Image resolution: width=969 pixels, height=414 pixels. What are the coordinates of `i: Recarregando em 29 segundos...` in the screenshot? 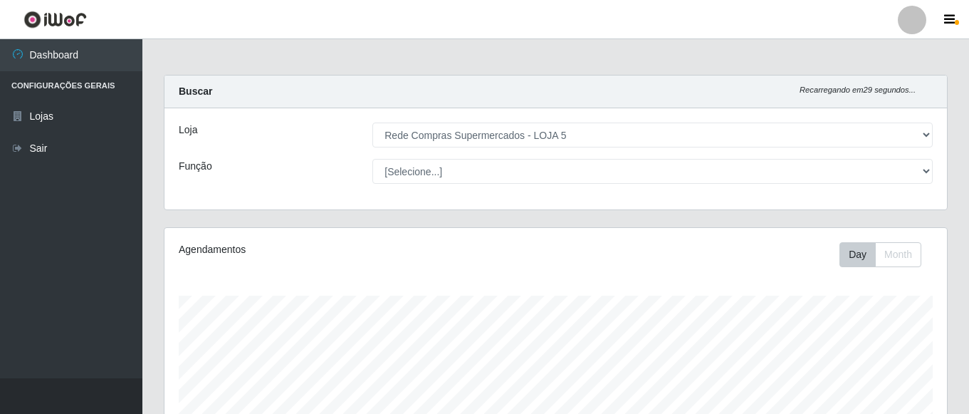 It's located at (858, 90).